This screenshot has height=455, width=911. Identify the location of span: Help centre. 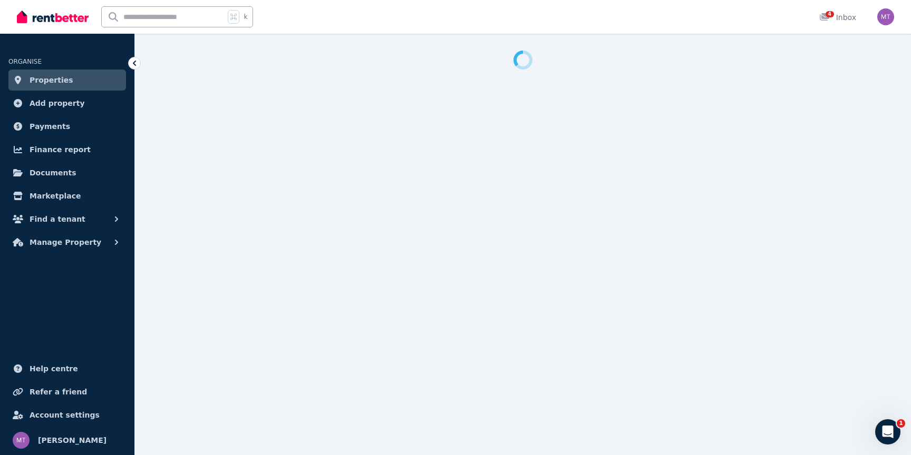
(54, 369).